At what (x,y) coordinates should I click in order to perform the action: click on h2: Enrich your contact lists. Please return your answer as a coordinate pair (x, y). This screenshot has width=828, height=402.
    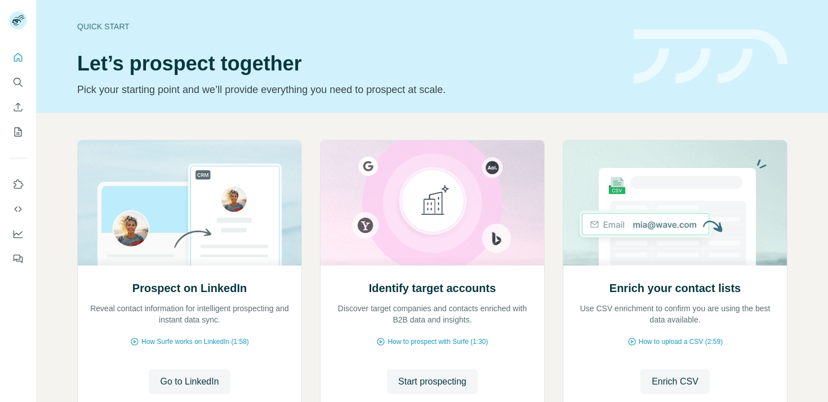
    Looking at the image, I should click on (675, 288).